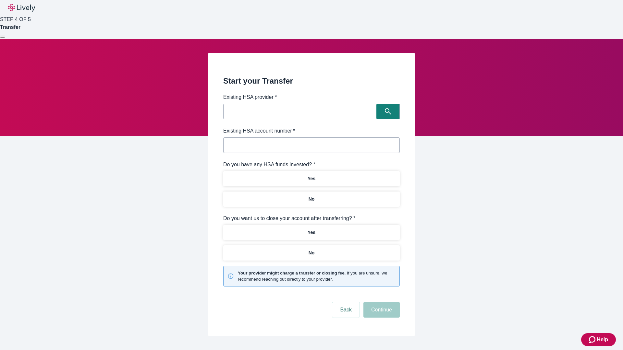  I want to click on button: Back, so click(346, 310).